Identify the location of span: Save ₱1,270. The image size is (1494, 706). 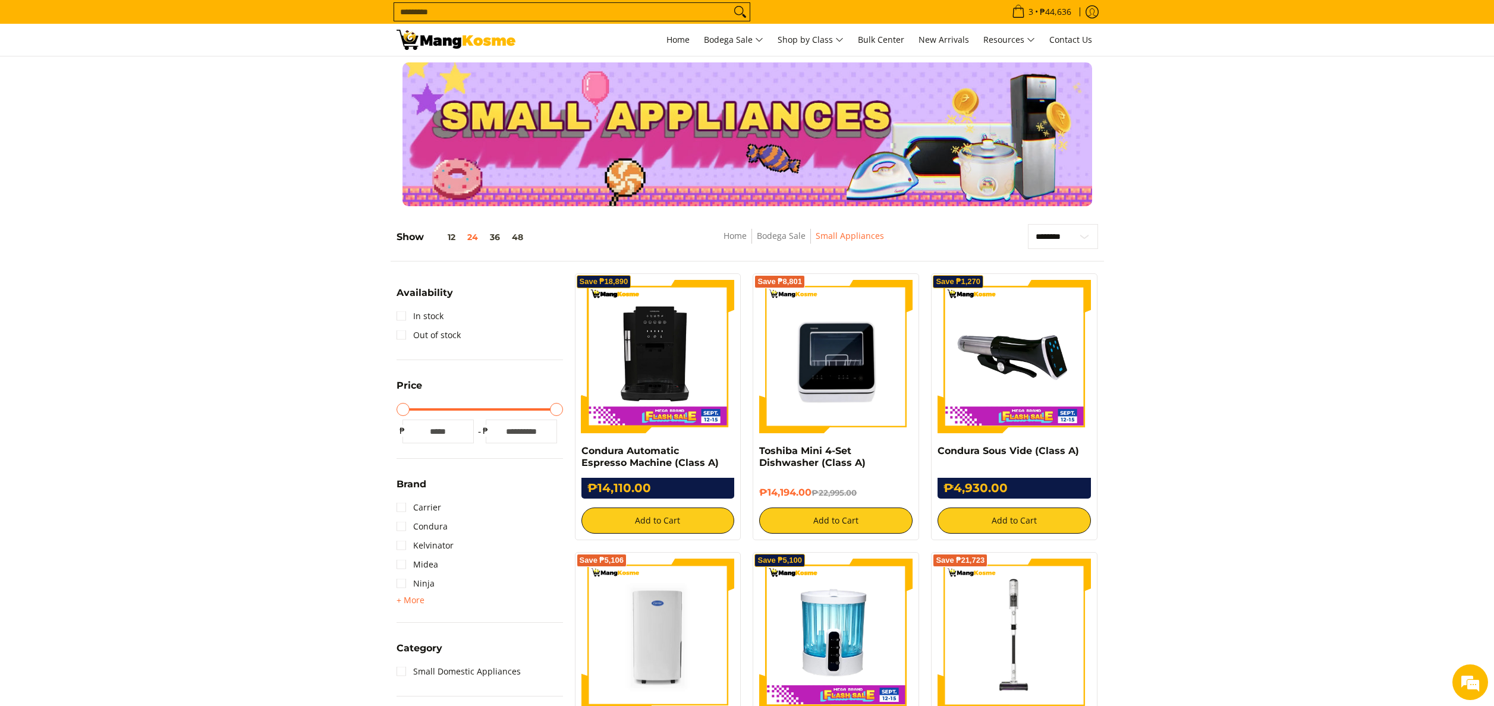
(958, 282).